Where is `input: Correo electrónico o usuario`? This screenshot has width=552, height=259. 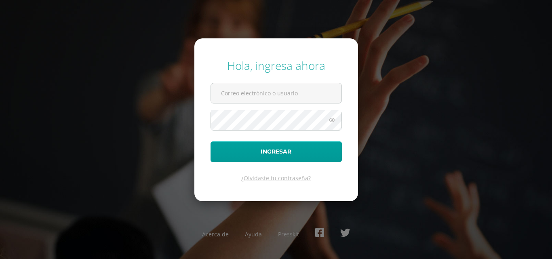
input: Correo electrónico o usuario is located at coordinates (276, 93).